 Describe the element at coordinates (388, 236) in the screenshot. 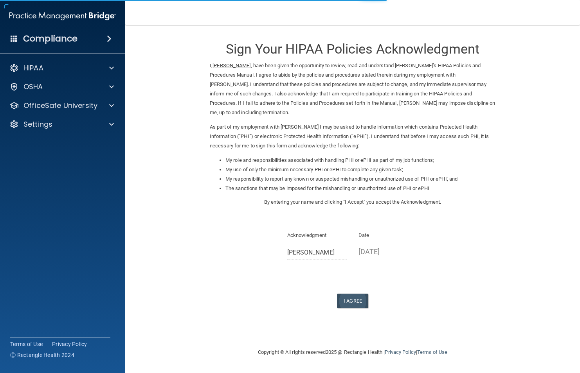

I see `p: Date` at that location.